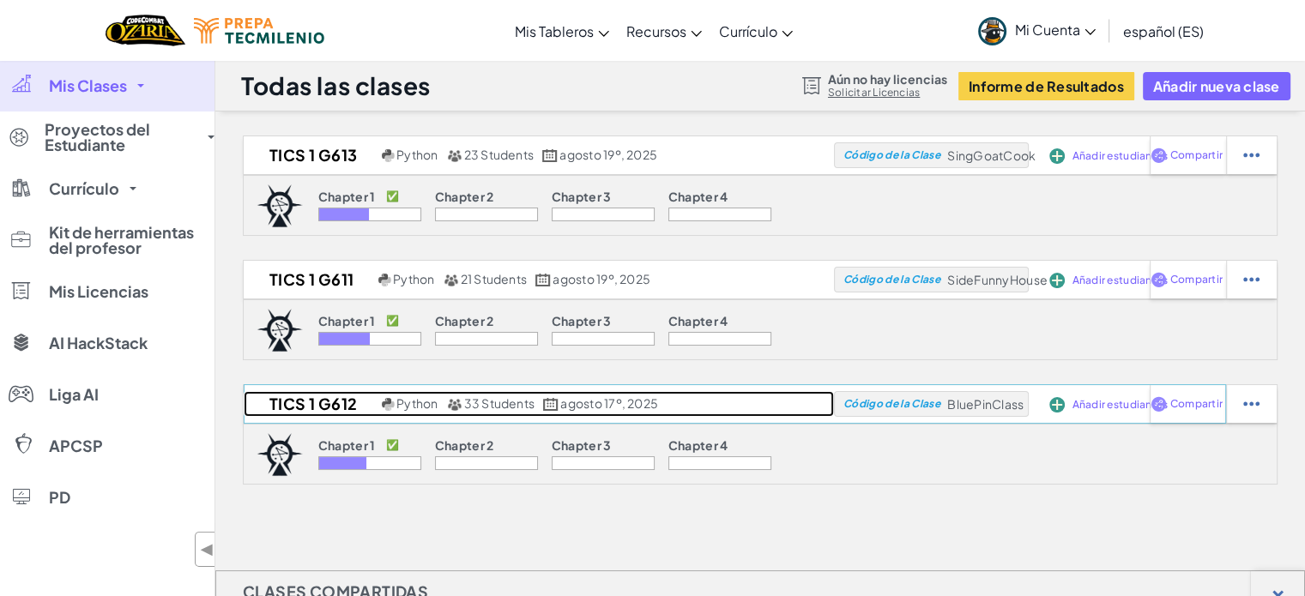 This screenshot has height=596, width=1305. I want to click on img: Home, so click(145, 30).